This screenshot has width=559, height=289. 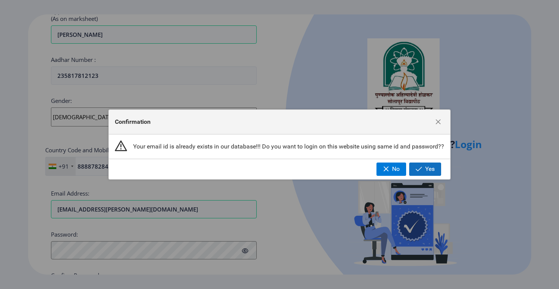 I want to click on button: No, so click(x=391, y=169).